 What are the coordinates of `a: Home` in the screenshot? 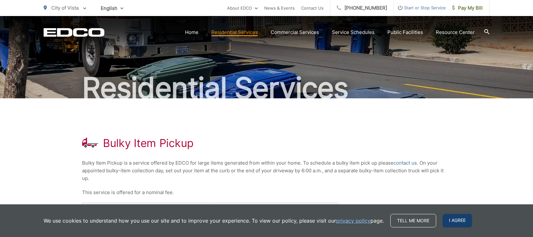 It's located at (192, 32).